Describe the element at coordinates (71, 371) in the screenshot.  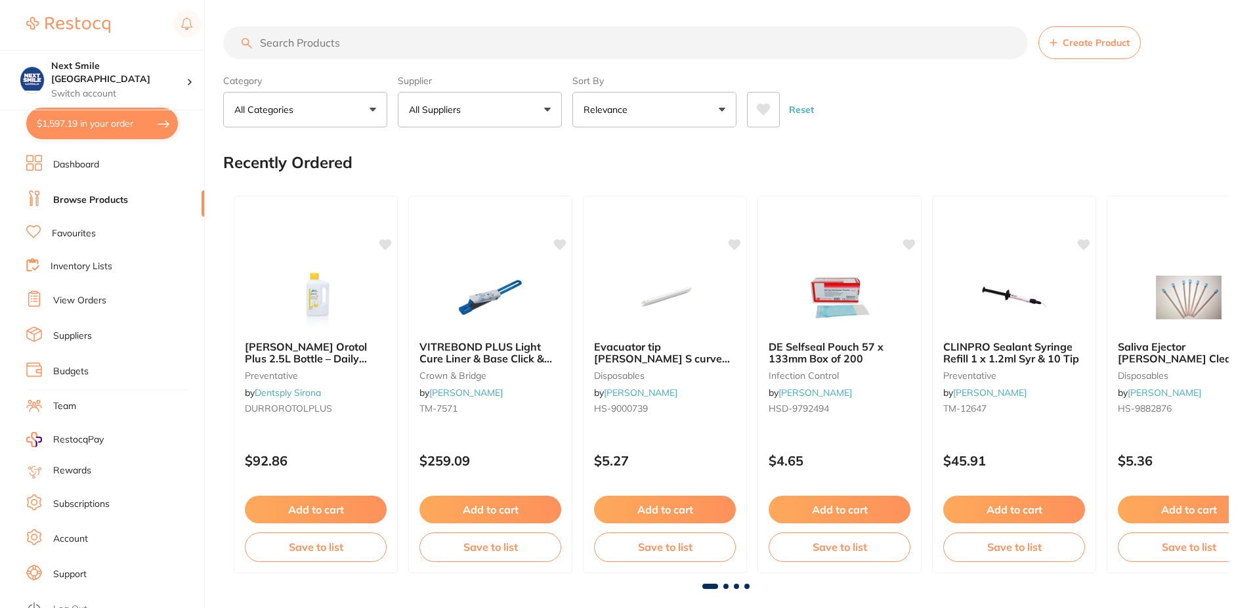
I see `a: Budgets` at that location.